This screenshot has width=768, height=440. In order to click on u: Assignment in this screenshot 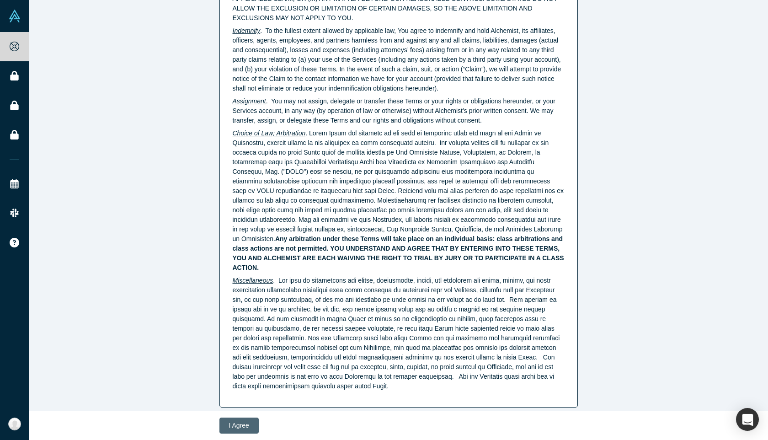, I will do `click(249, 101)`.